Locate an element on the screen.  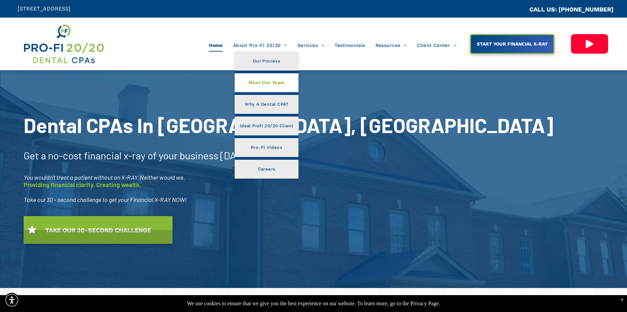
span: Take our 30 - second challenge to get your Financial X-RAY NOW! is located at coordinates (105, 200).